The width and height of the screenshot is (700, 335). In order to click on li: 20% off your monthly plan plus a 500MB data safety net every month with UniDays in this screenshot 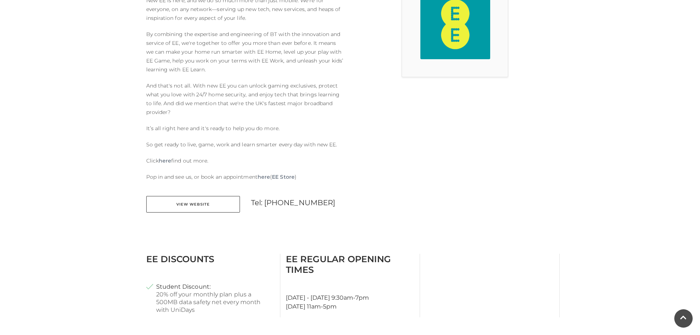, I will do `click(210, 298)`.